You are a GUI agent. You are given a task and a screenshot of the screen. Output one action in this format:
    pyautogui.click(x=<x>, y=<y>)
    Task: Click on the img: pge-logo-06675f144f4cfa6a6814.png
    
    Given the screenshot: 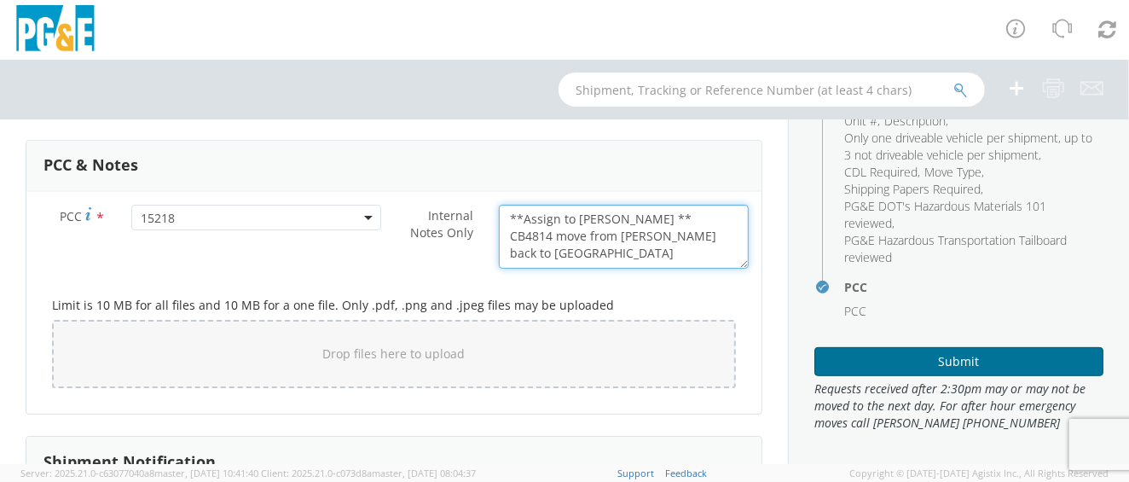 What is the action you would take?
    pyautogui.click(x=55, y=30)
    